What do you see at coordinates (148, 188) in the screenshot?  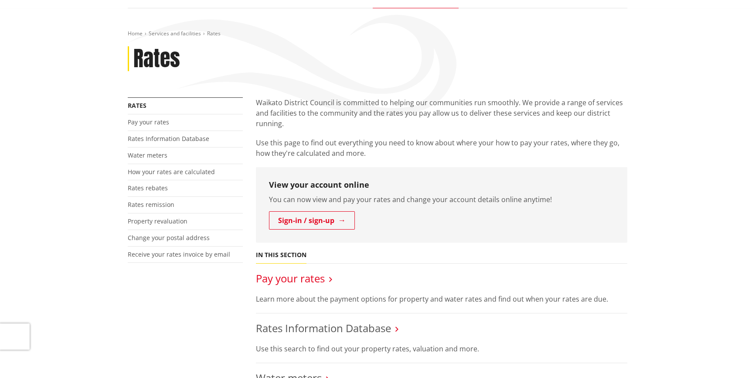 I see `a: Rates rebates` at bounding box center [148, 188].